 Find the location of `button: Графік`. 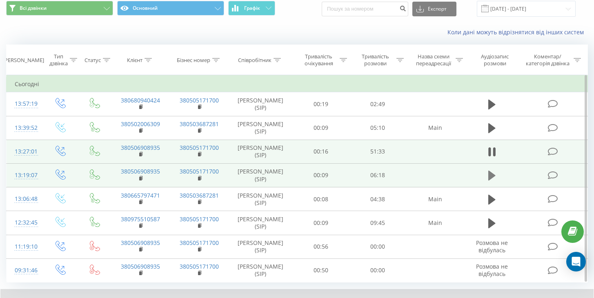

button: Графік is located at coordinates (251, 8).